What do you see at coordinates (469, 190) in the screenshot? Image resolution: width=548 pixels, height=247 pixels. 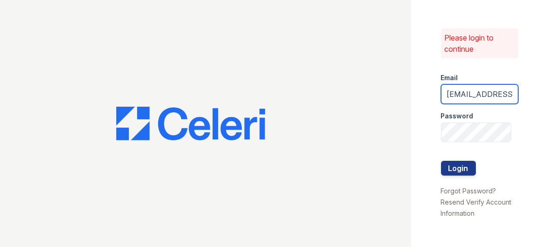 I see `a: Forgot Password?` at bounding box center [469, 190].